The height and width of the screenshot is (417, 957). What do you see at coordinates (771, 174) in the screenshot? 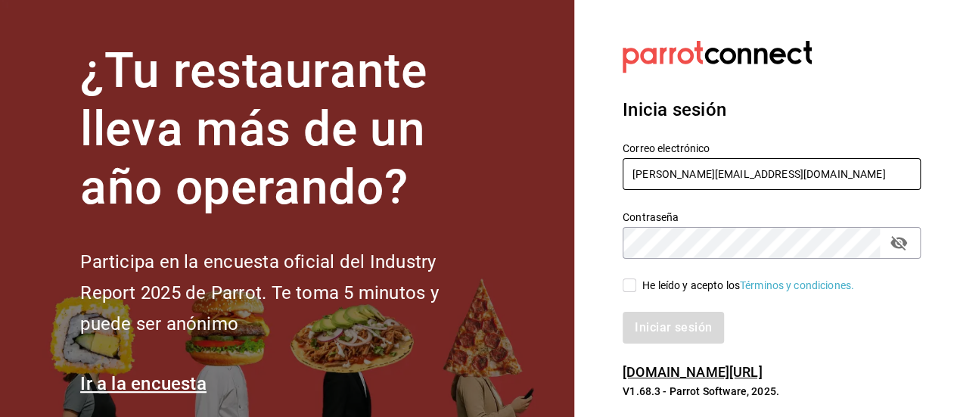
I see `input: Ingresa tu correo electrónico` at bounding box center [771, 174].